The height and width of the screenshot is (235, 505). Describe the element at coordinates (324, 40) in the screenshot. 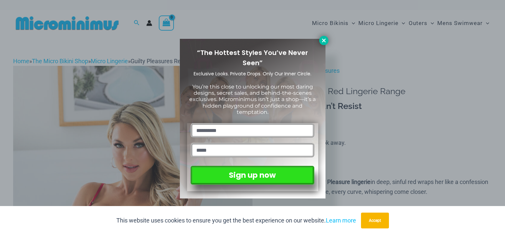

I see `button: Close` at that location.